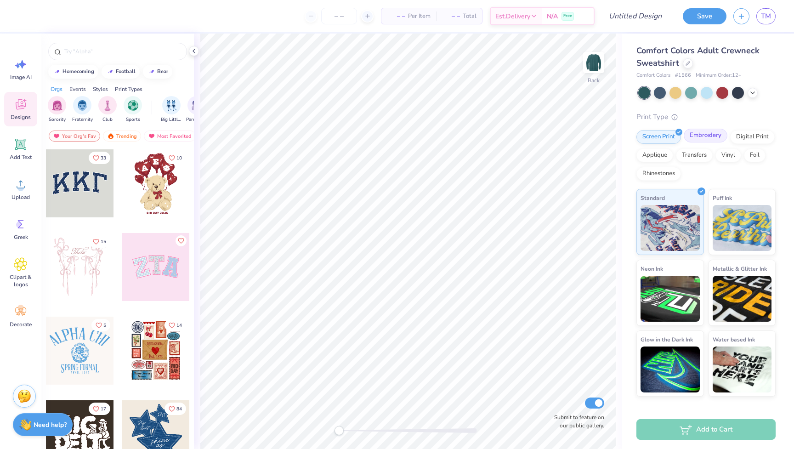 This screenshot has height=449, width=794. What do you see at coordinates (659, 174) in the screenshot?
I see `div: Rhinestones` at bounding box center [659, 174].